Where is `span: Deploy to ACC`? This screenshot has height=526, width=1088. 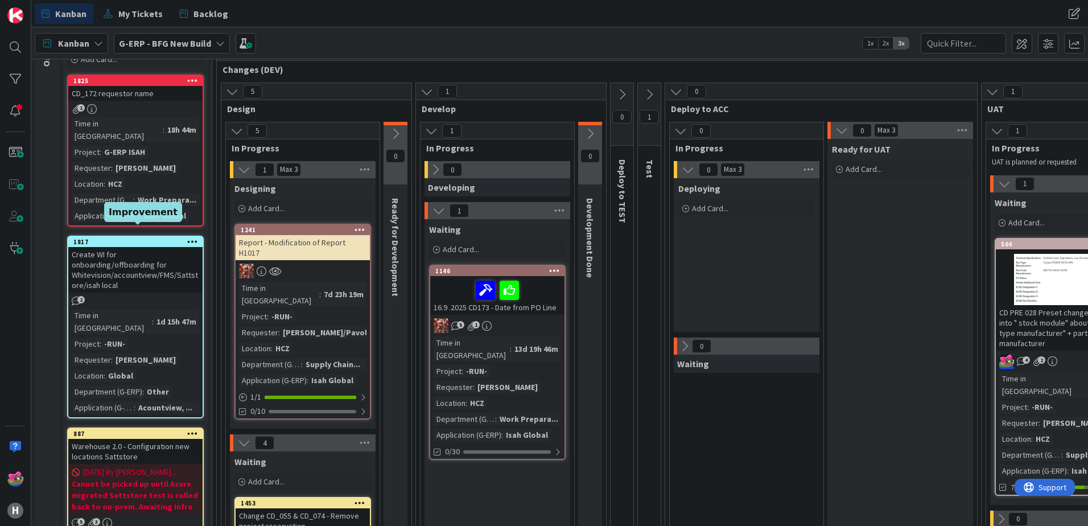
span: Deploy to ACC is located at coordinates (816, 109).